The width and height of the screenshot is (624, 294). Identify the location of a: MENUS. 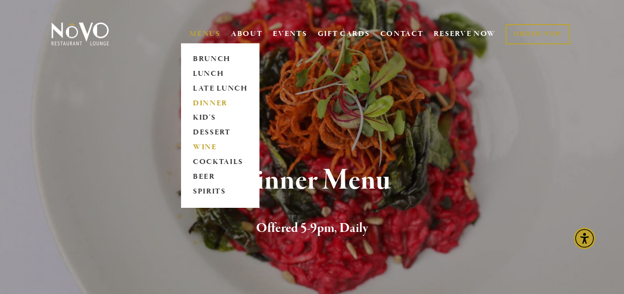
(205, 34).